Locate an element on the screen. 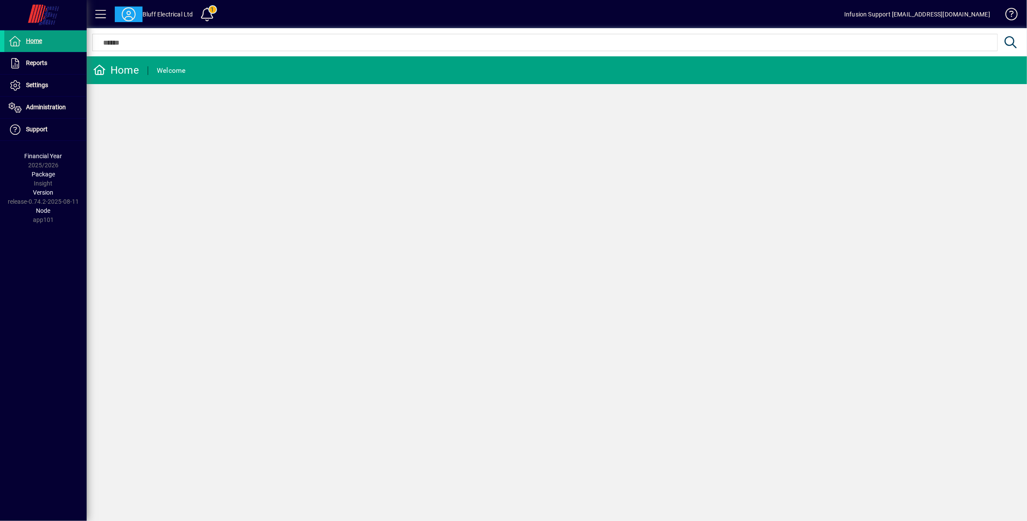 The image size is (1027, 521). a: Settings is located at coordinates (45, 85).